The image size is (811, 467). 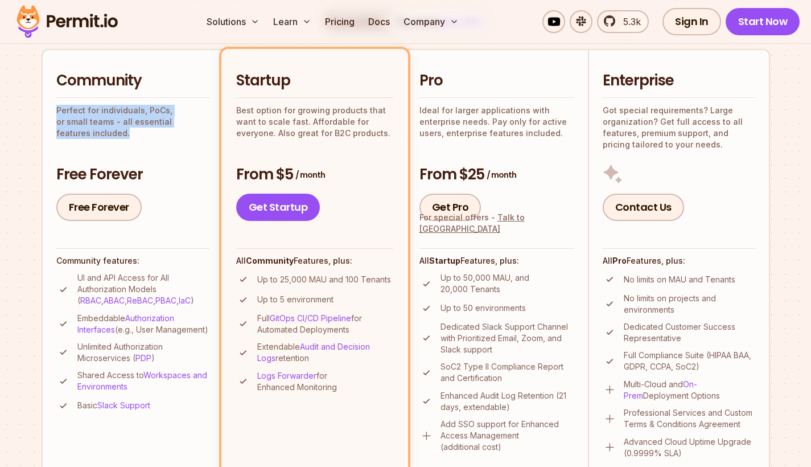 What do you see at coordinates (233, 22) in the screenshot?
I see `button: Solutions` at bounding box center [233, 22].